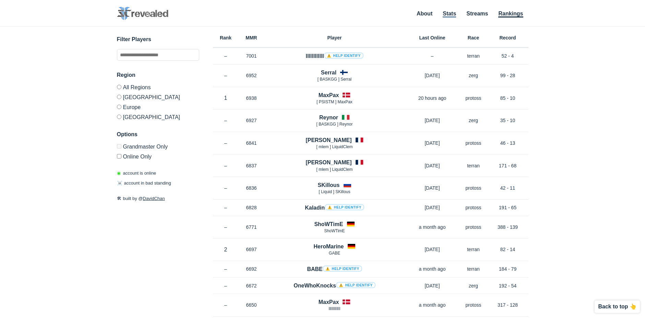  What do you see at coordinates (473, 38) in the screenshot?
I see `h6: Race` at bounding box center [473, 38].